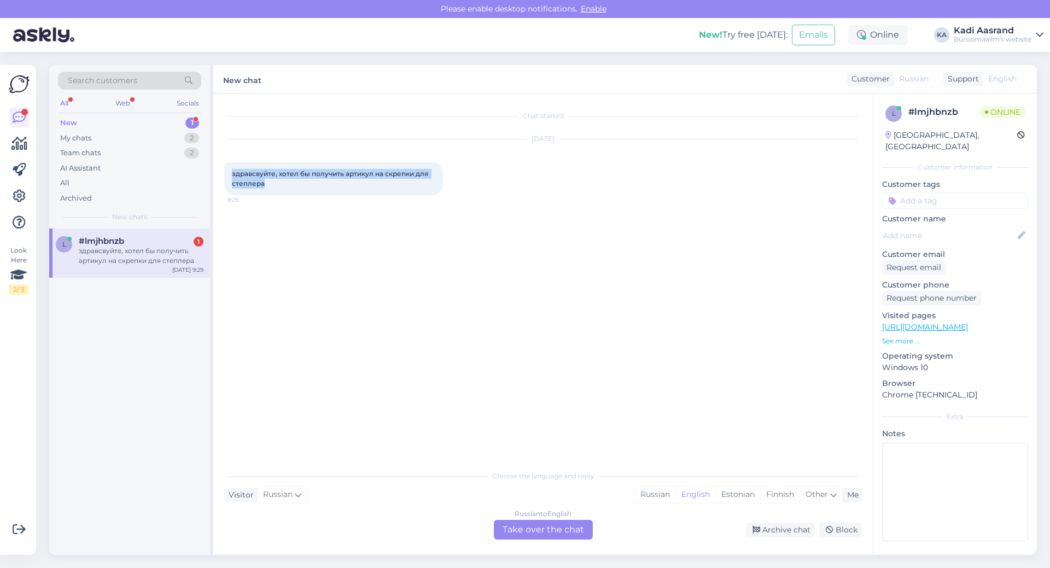 The height and width of the screenshot is (568, 1050). What do you see at coordinates (543, 476) in the screenshot?
I see `div: Choose the language and reply` at bounding box center [543, 476].